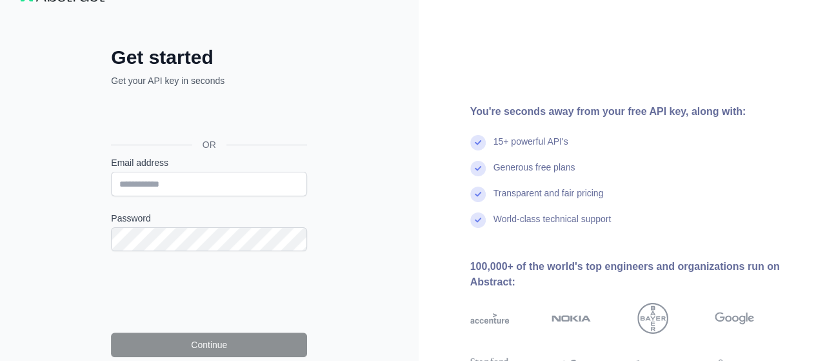 The image size is (816, 361). Describe the element at coordinates (552, 225) in the screenshot. I see `div: World-class technical support` at that location.